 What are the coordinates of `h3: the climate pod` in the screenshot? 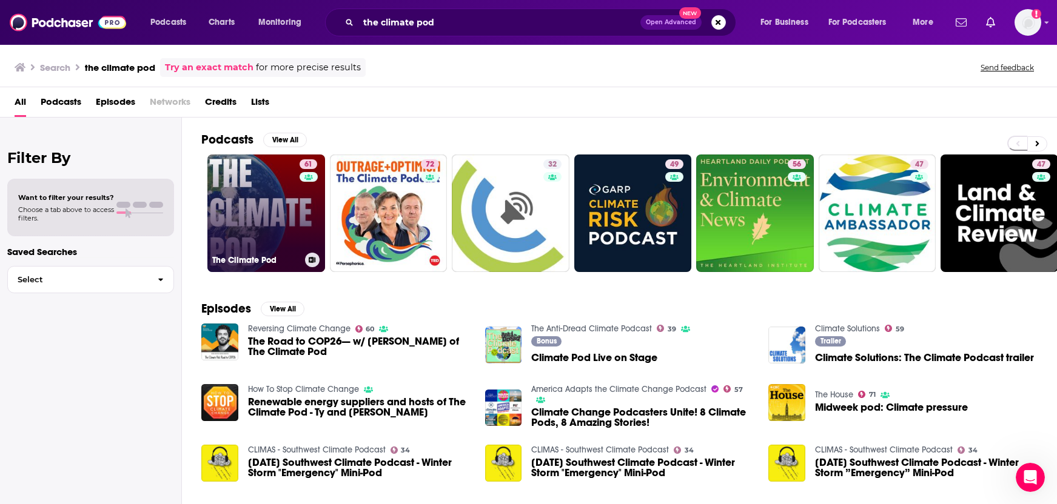 It's located at (120, 67).